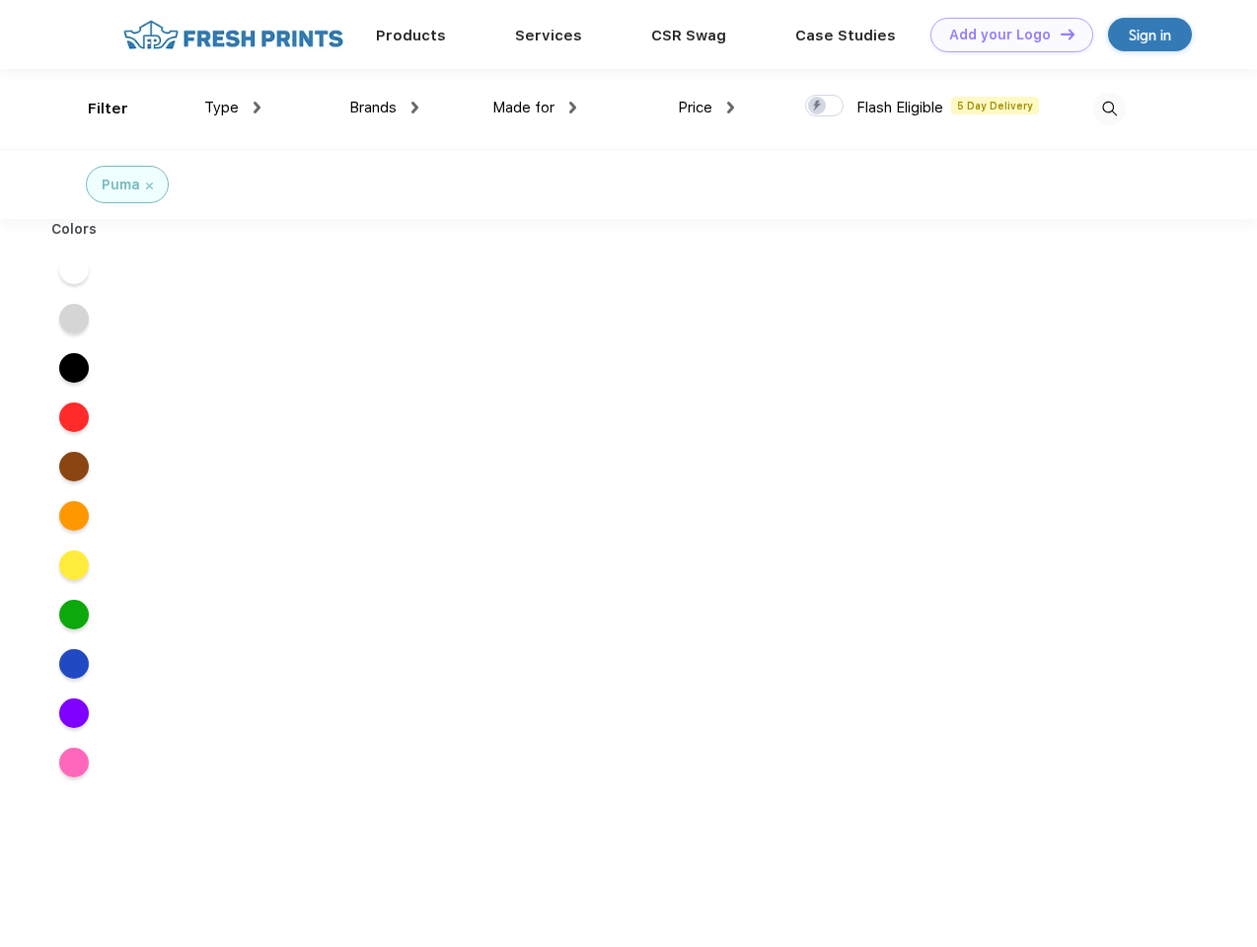 Image resolution: width=1257 pixels, height=947 pixels. Describe the element at coordinates (221, 108) in the screenshot. I see `span: Type` at that location.